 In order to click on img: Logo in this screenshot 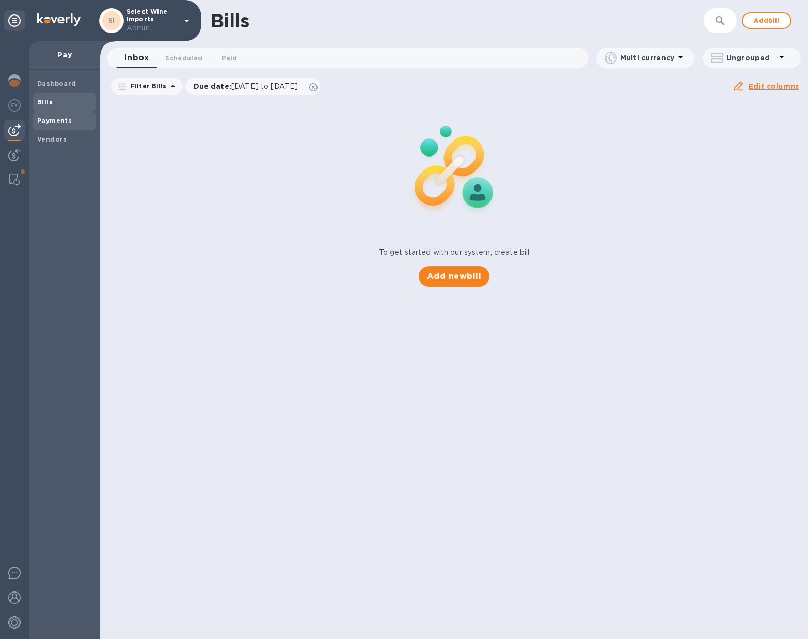, I will do `click(59, 20)`.